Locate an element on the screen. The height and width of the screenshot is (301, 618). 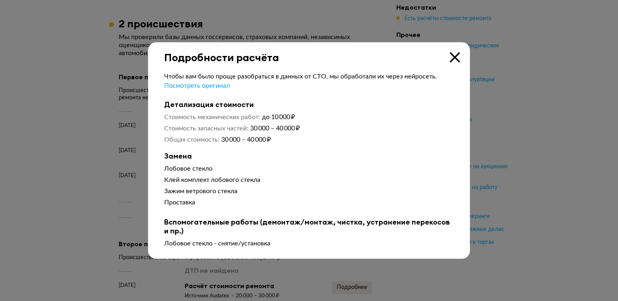
div: Проставка is located at coordinates (309, 202).